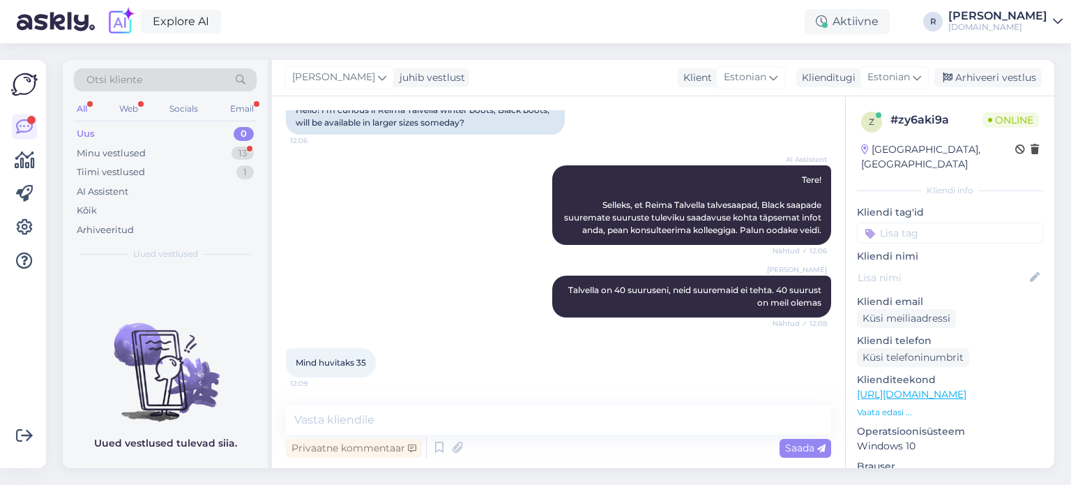 The image size is (1071, 485). I want to click on div: Küsi telefoninumbrit, so click(913, 357).